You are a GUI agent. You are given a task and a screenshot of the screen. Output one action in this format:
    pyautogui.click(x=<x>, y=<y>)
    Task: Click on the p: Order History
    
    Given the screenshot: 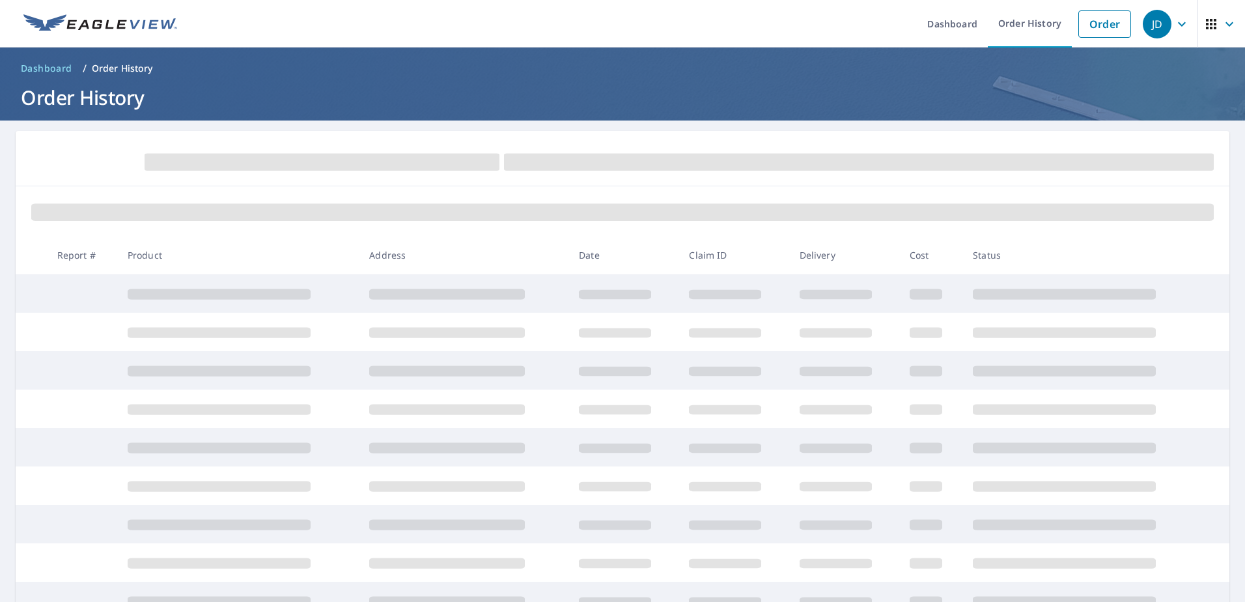 What is the action you would take?
    pyautogui.click(x=122, y=68)
    